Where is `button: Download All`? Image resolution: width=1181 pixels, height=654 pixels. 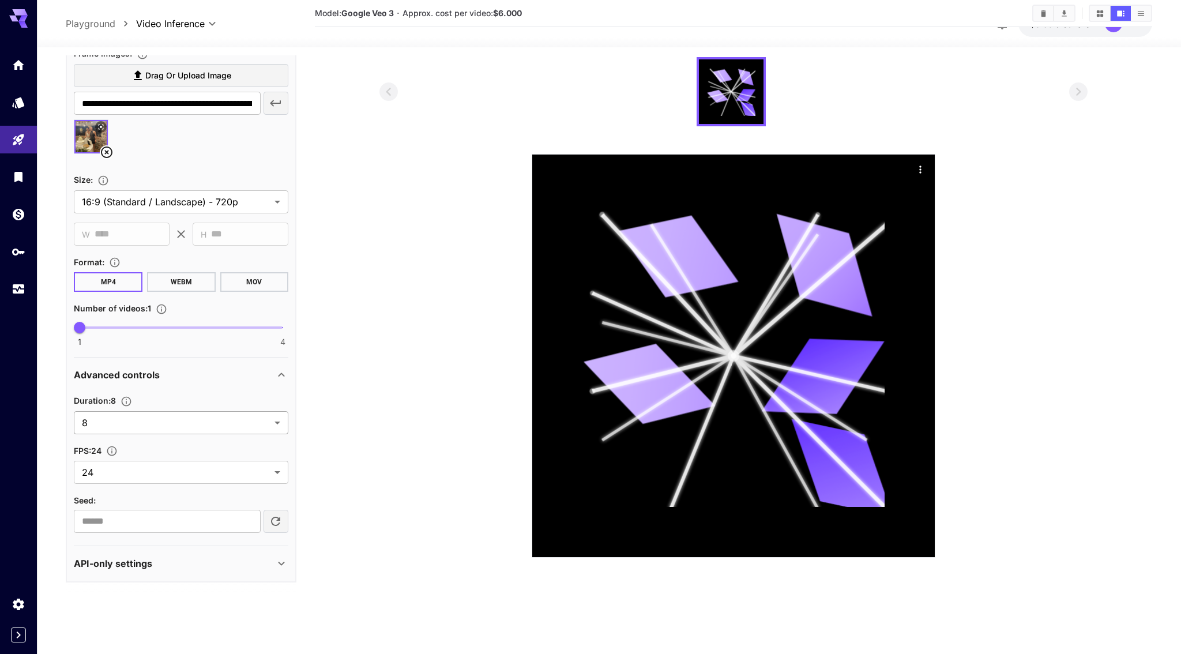
button: Download All is located at coordinates (1064, 13).